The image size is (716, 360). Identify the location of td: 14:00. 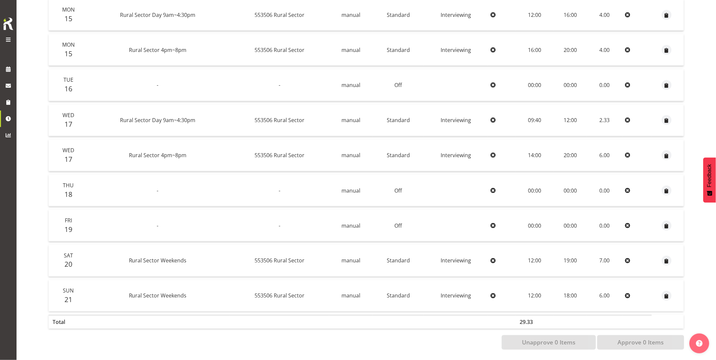
(534, 155).